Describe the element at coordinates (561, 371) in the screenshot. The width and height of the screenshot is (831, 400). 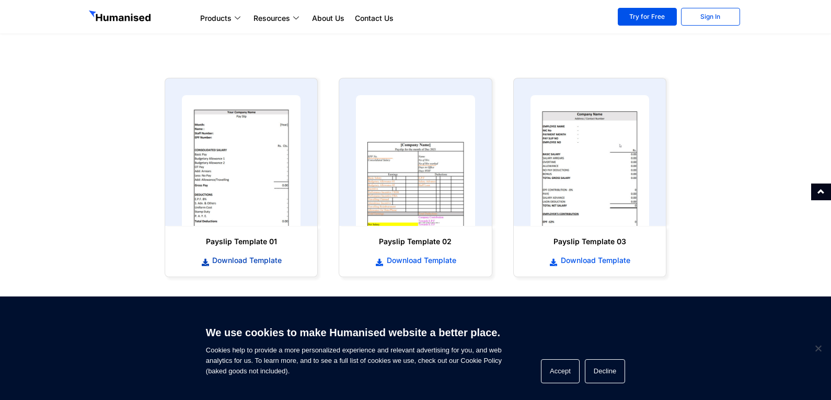
I see `button: Accept` at that location.